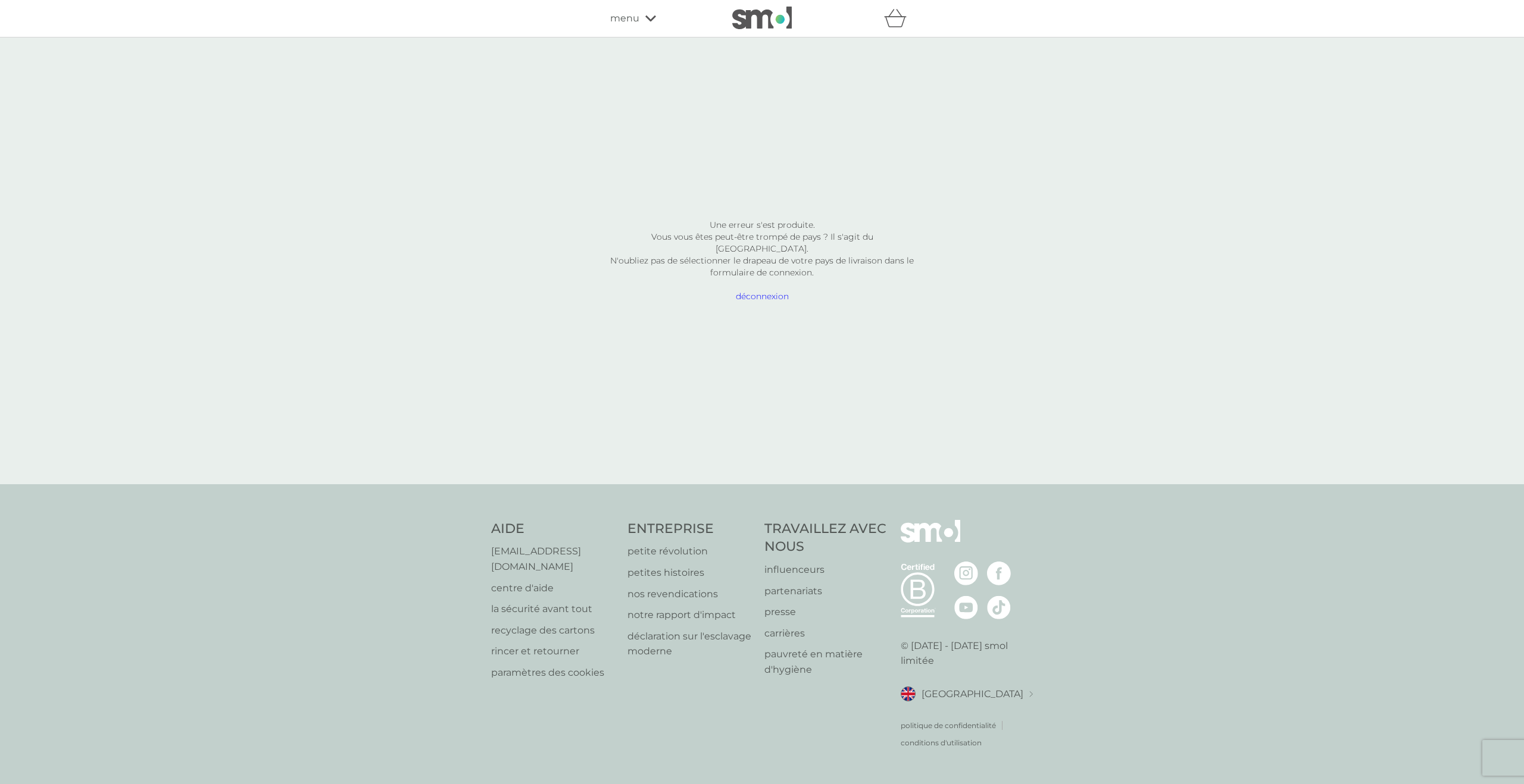 This screenshot has width=1524, height=784. I want to click on font: notre rapport d'impact, so click(682, 614).